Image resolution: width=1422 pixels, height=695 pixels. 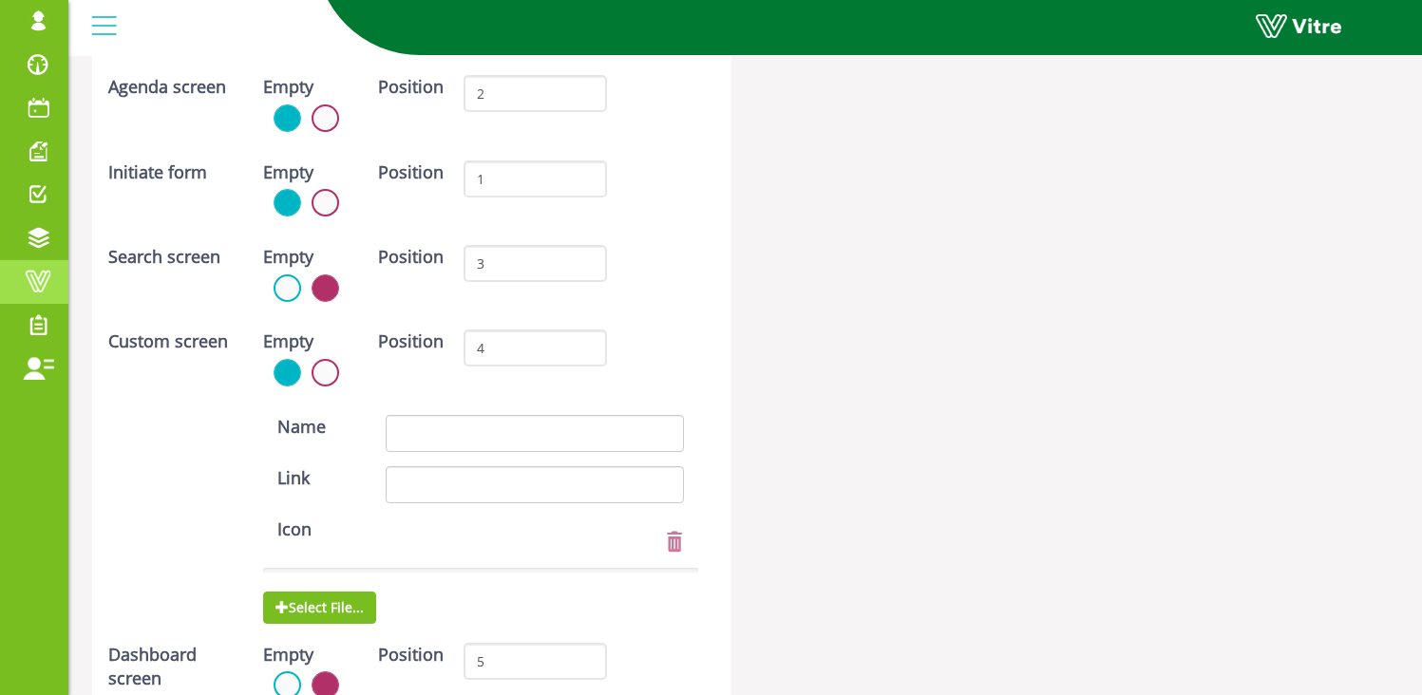 I want to click on label: Dashboard screen, so click(x=171, y=667).